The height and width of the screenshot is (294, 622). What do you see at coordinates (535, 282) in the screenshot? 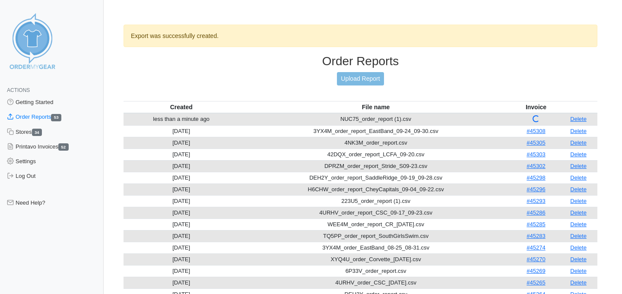
I see `a: #45265` at bounding box center [535, 282].